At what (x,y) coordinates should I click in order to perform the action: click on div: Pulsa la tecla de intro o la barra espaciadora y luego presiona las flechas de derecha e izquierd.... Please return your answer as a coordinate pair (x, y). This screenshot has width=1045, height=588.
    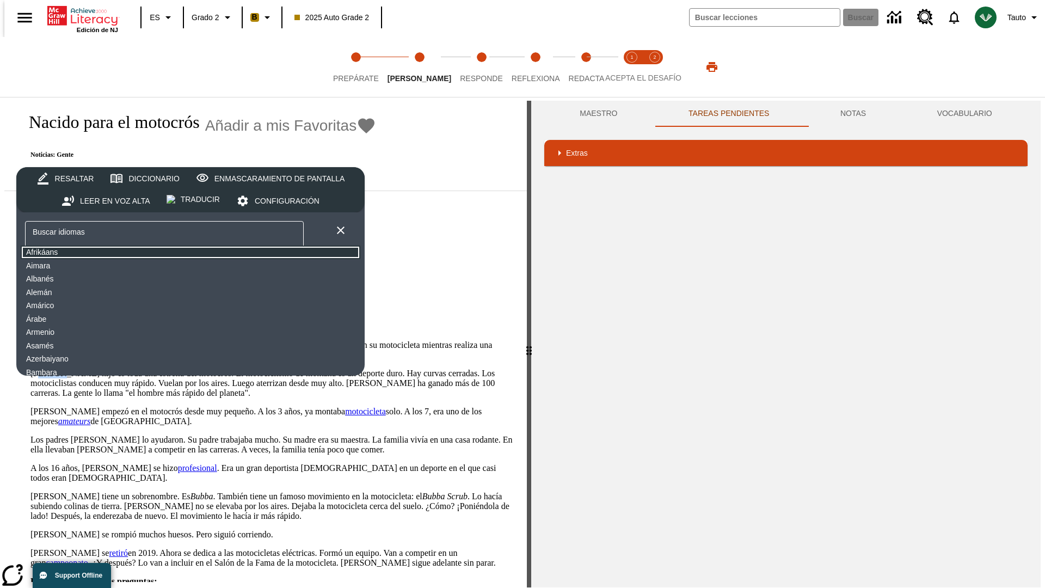
    Looking at the image, I should click on (529, 344).